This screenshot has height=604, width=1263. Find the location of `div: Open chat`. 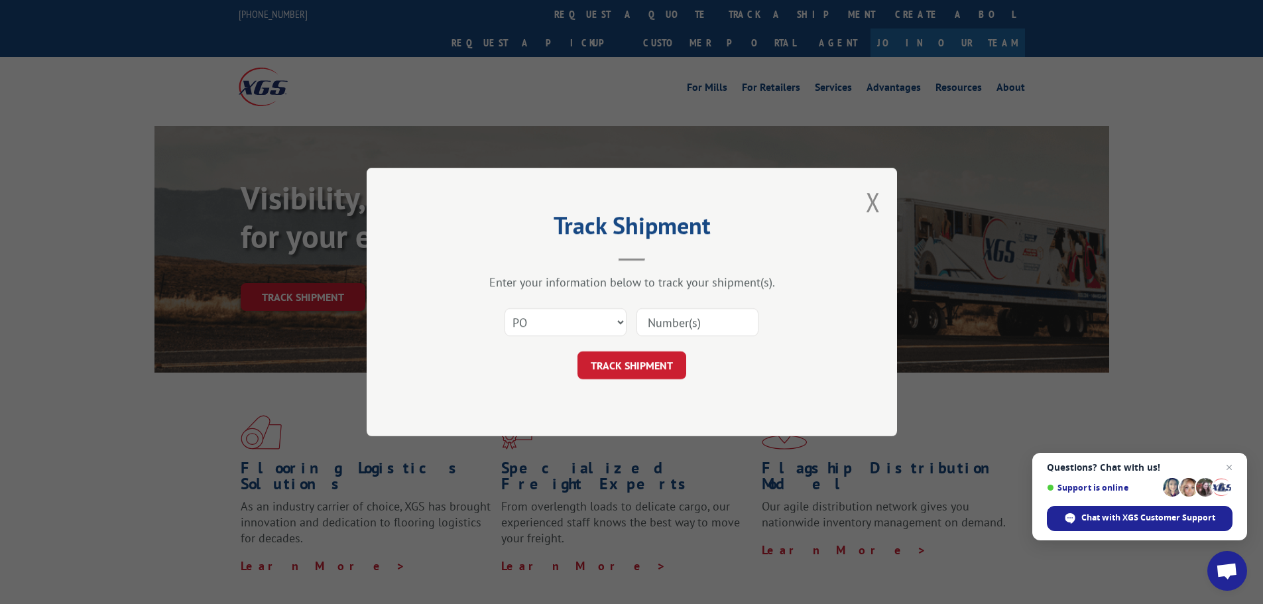

div: Open chat is located at coordinates (1227, 571).